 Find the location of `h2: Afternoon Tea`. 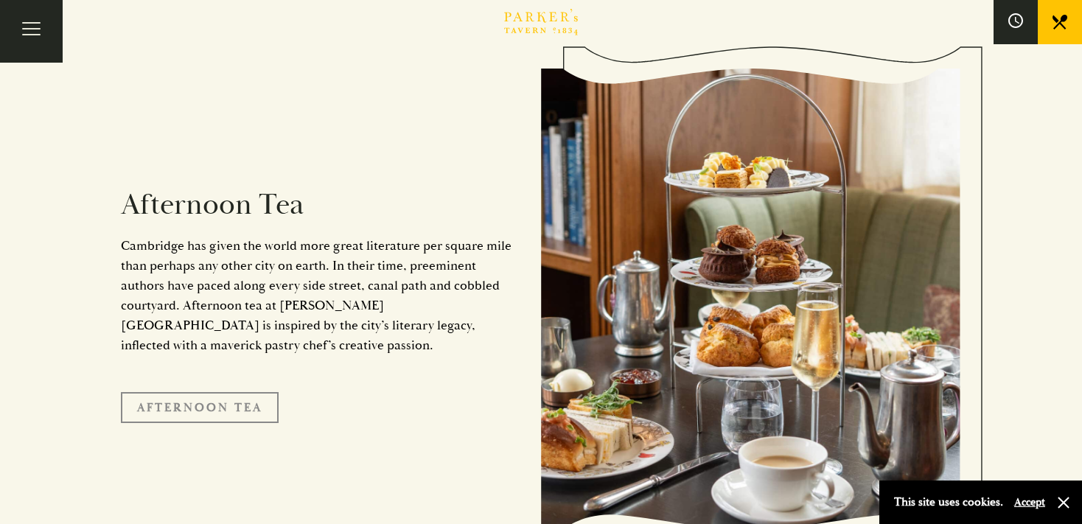

h2: Afternoon Tea is located at coordinates (320, 205).